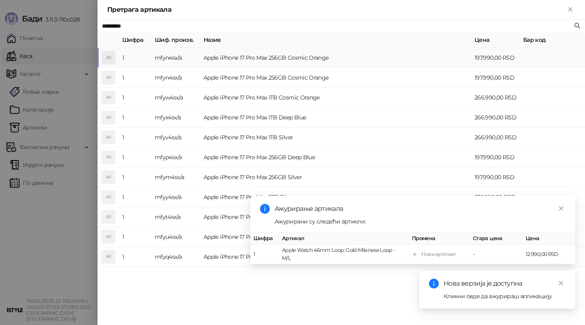 The width and height of the screenshot is (585, 325). What do you see at coordinates (420, 209) in the screenshot?
I see `div: Ажурирање артикала` at bounding box center [420, 209].